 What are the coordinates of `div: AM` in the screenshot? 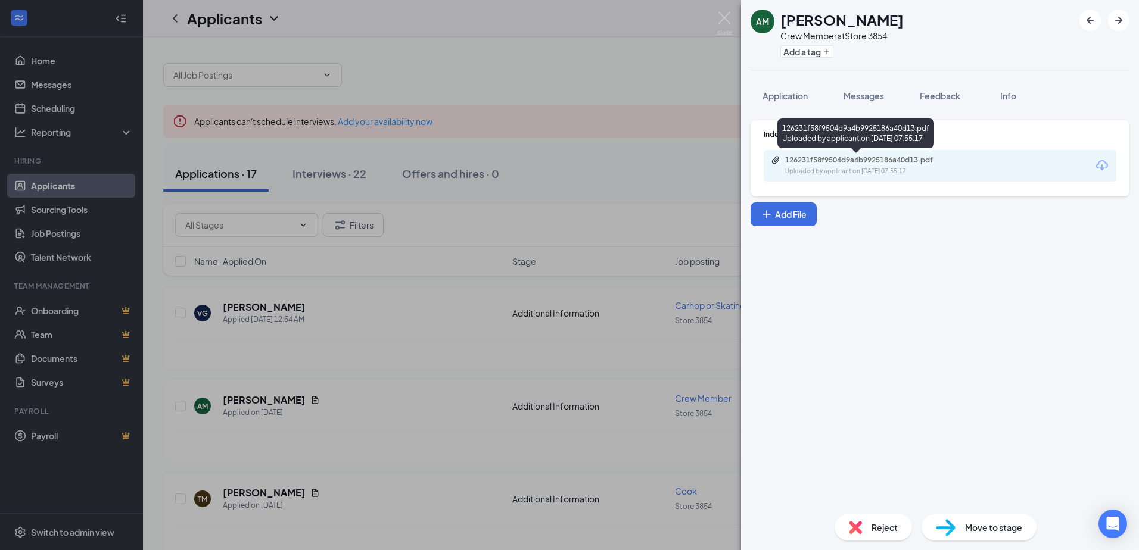 It's located at (762, 21).